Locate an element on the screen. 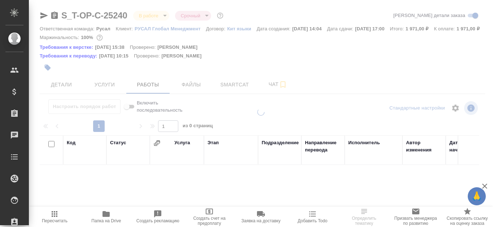 The height and width of the screenshot is (227, 493). span: Определить тематику is located at coordinates (364, 221).